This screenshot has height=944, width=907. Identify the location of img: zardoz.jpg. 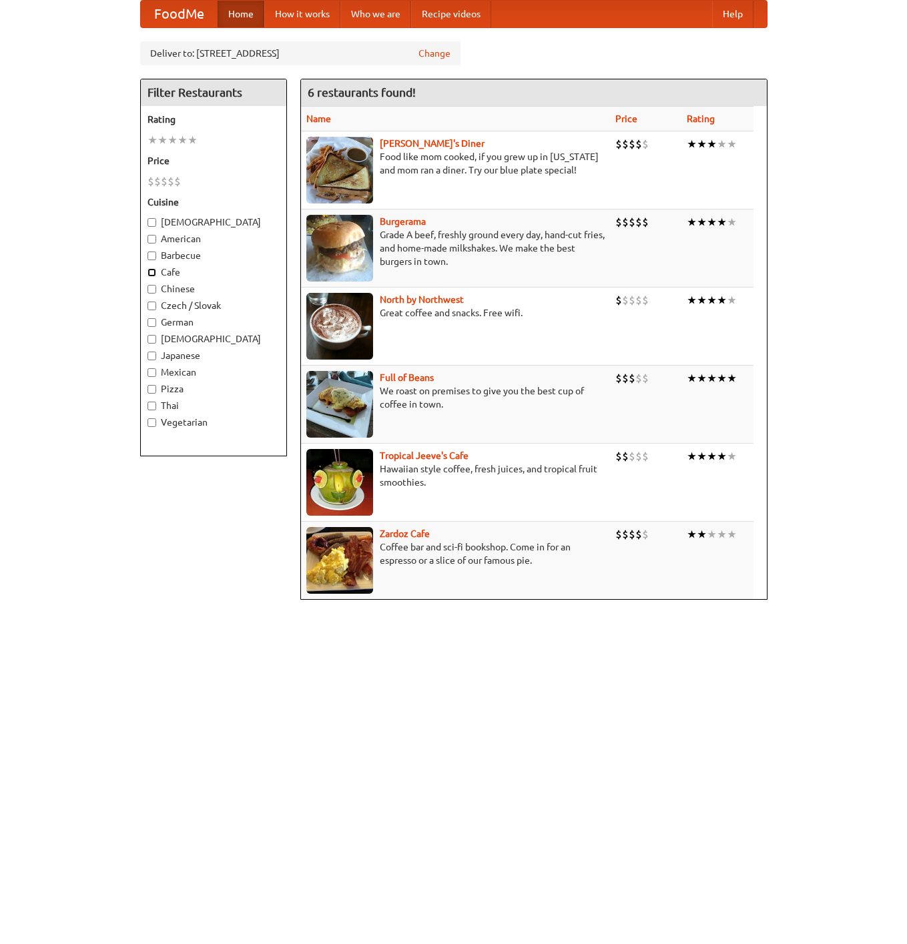
(340, 561).